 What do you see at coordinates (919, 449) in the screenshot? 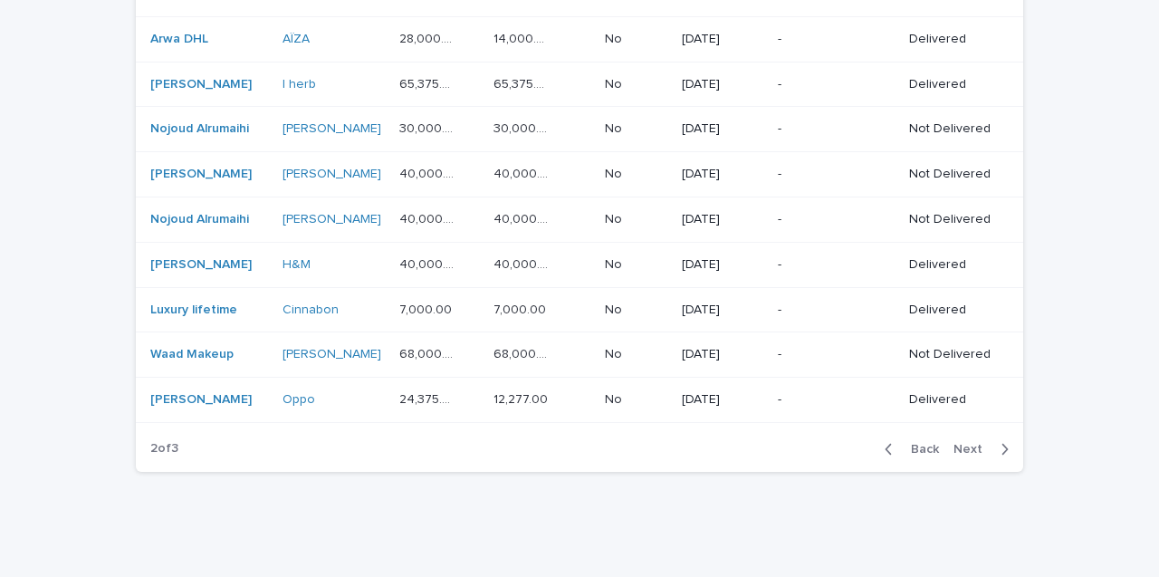
I see `span: Back` at bounding box center [919, 449].